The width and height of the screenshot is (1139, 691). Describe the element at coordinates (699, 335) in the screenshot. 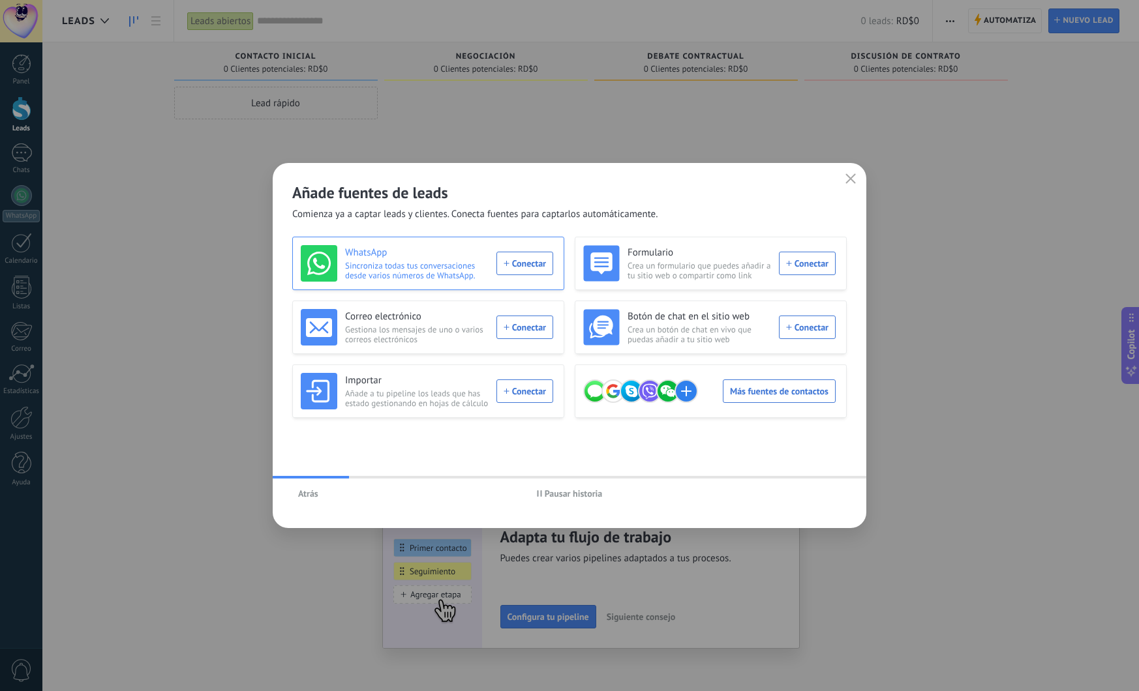

I see `span: Crea un botón de chat en vivo que puedas añadir a tu sitio web` at that location.